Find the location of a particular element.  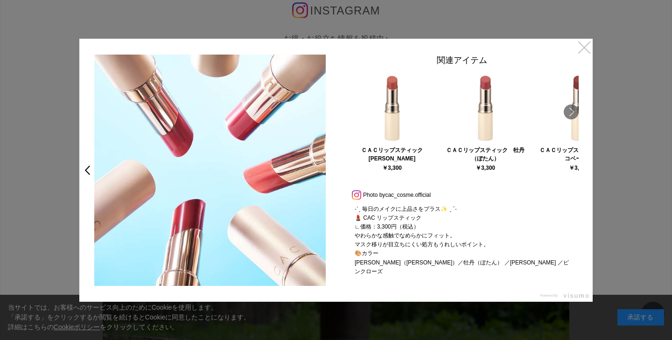

div: ＣＡＣリップスティック 牡丹（ぼたん） is located at coordinates (485, 154).